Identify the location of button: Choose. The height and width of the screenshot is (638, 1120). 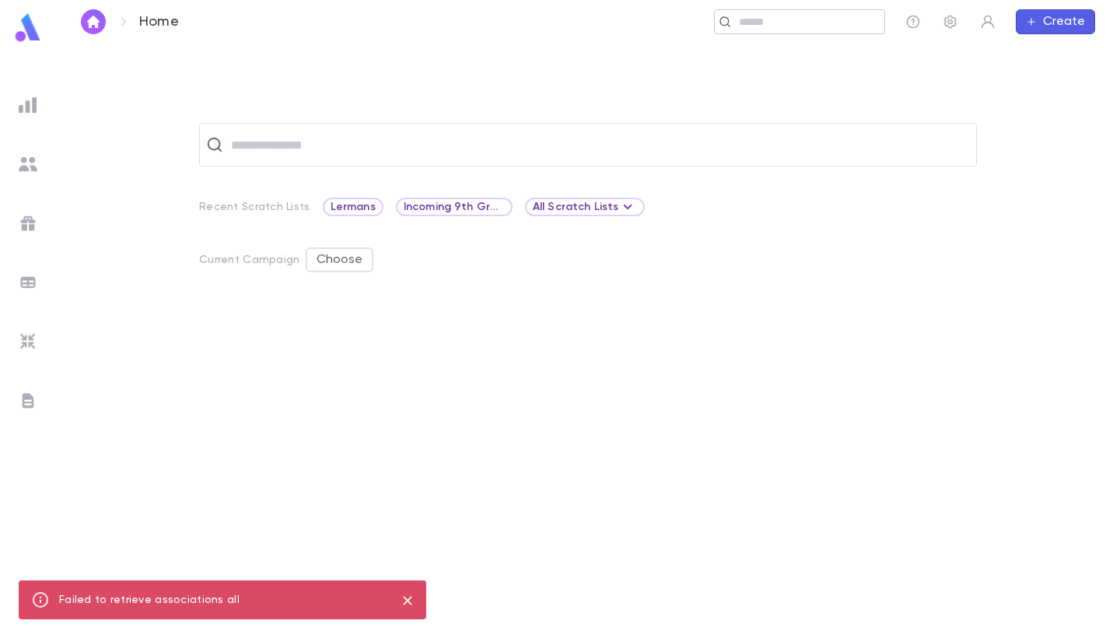
(339, 260).